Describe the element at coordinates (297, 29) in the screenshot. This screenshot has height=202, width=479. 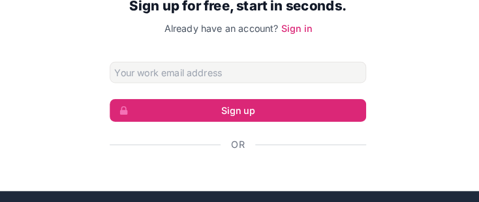
I see `a: Sign in` at that location.